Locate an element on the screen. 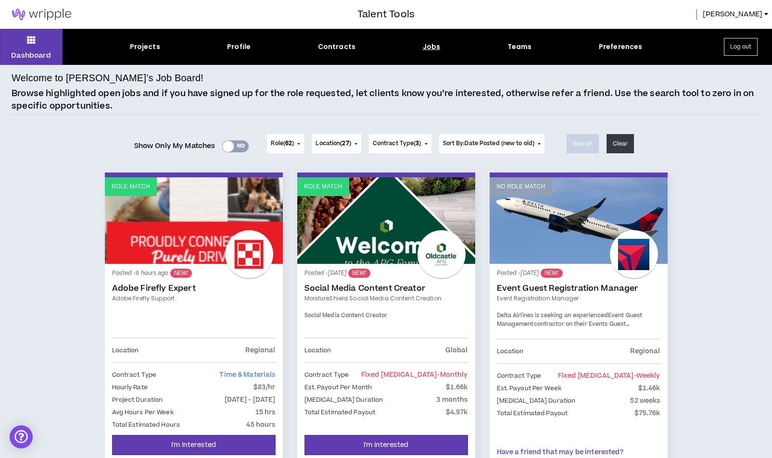 This screenshot has height=458, width=772. a: No Role Match is located at coordinates (578, 221).